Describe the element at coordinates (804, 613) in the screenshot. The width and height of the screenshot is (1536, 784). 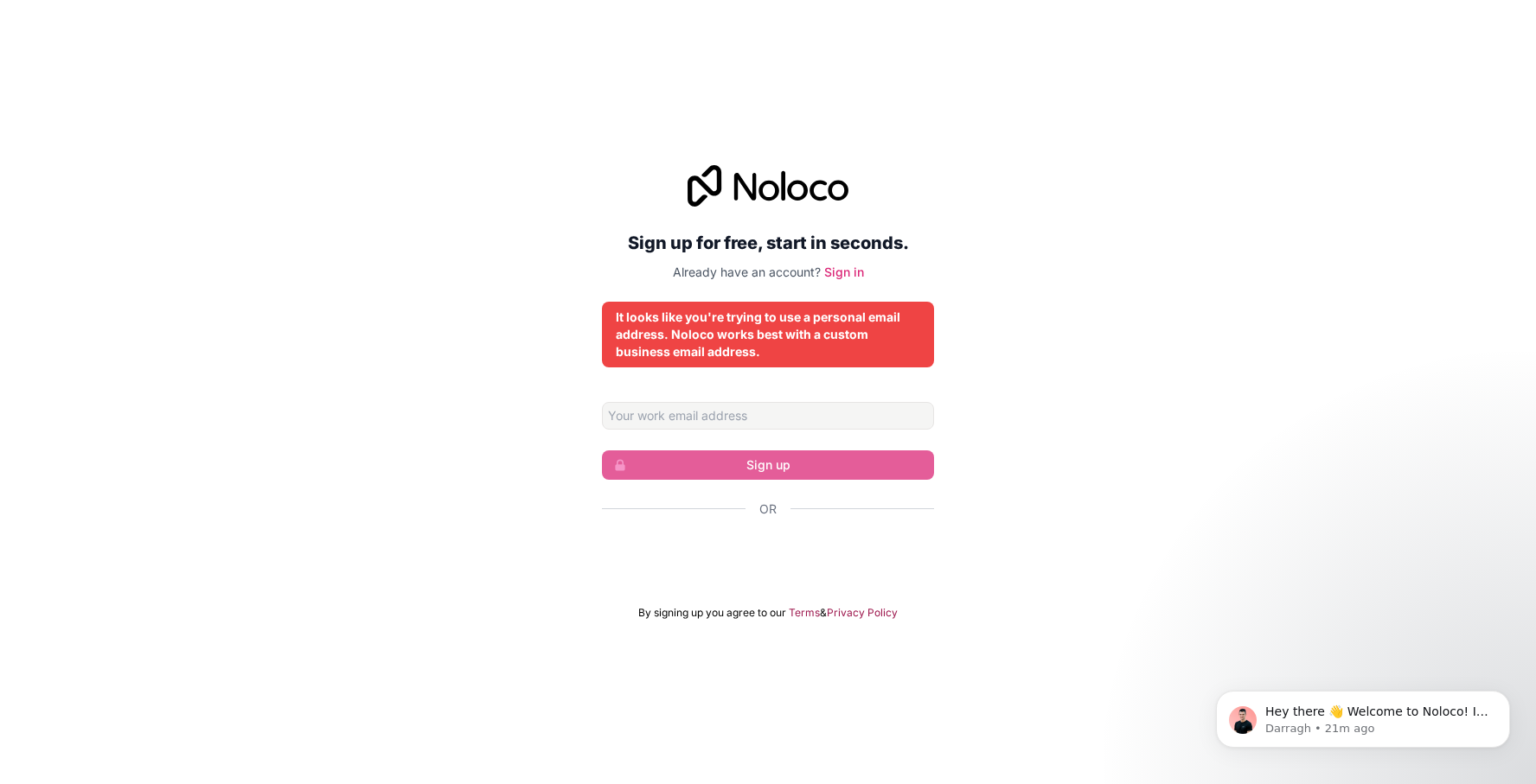
I see `a: Terms` at that location.